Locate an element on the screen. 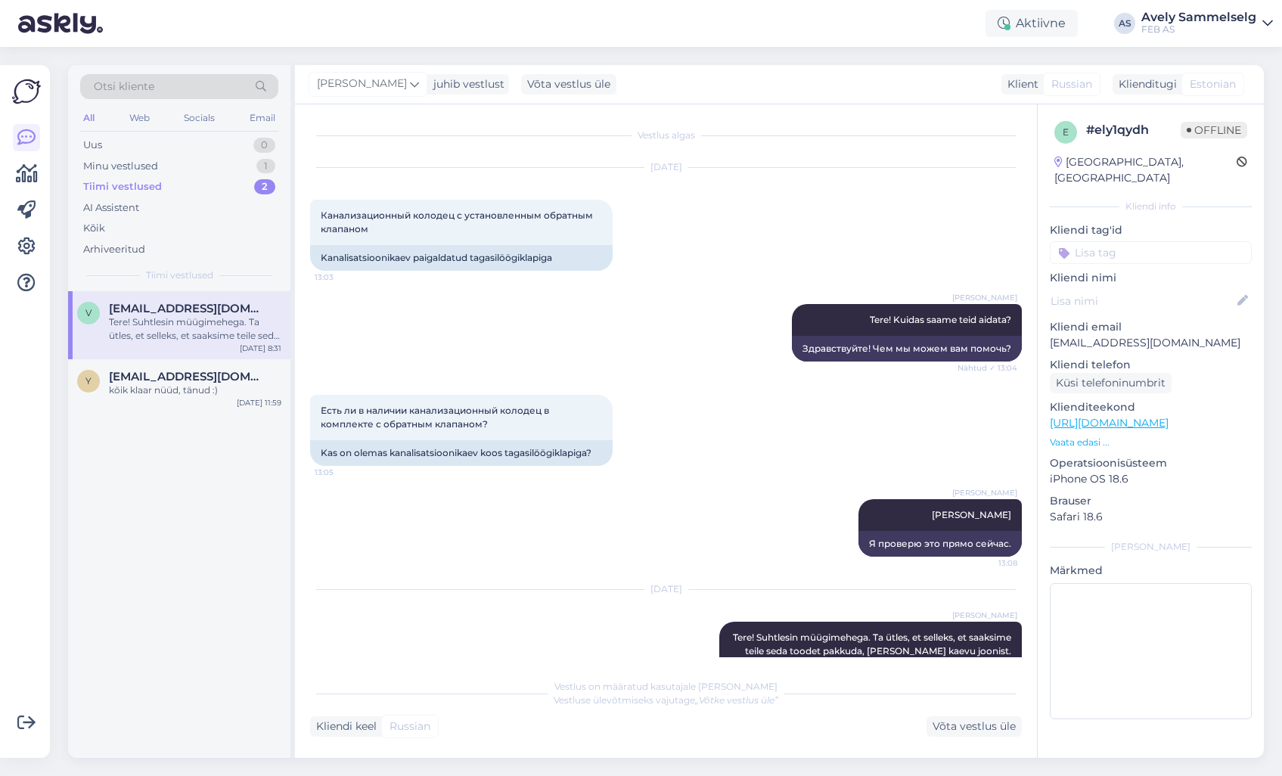  div: FEB AS is located at coordinates (1199, 29).